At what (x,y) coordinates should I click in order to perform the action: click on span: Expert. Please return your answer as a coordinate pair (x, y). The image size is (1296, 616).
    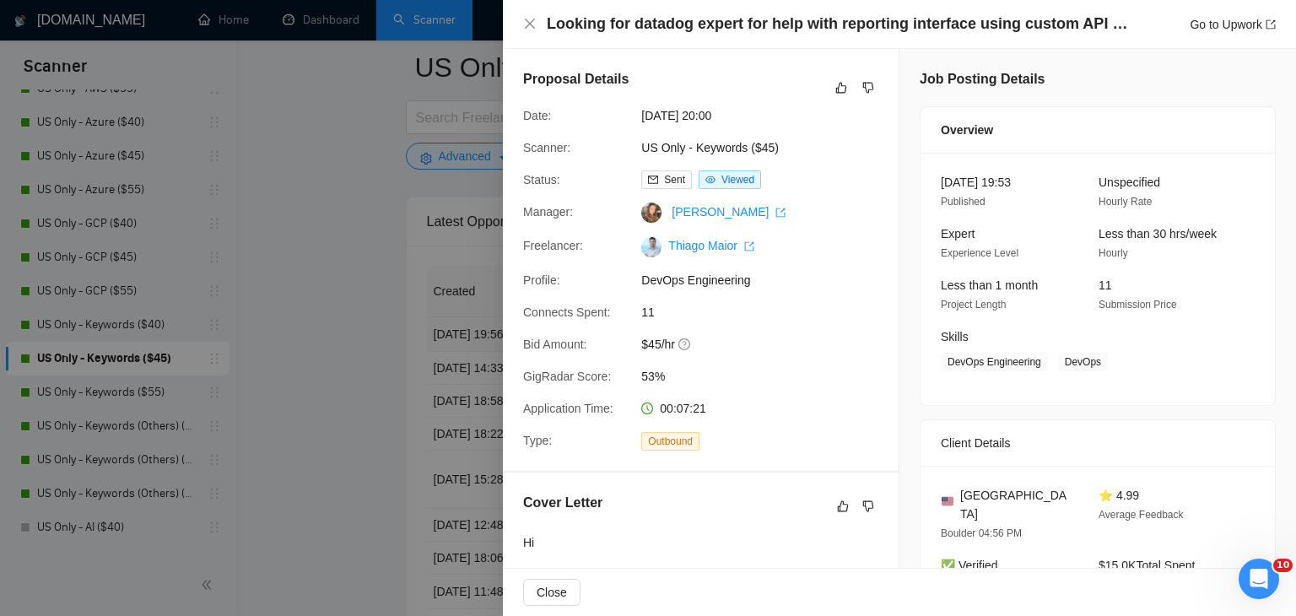
    Looking at the image, I should click on (958, 234).